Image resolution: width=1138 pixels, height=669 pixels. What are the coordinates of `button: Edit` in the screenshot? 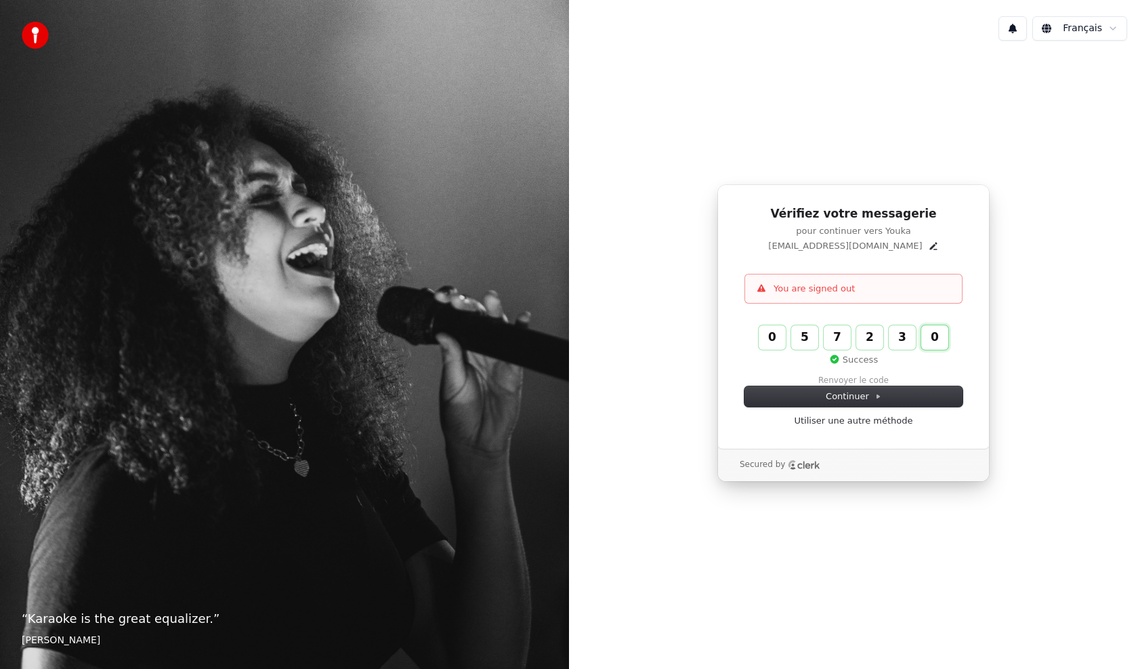 It's located at (934, 246).